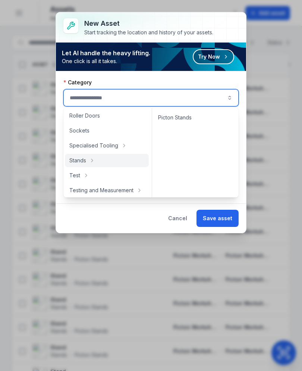  Describe the element at coordinates (175, 118) in the screenshot. I see `span: Picton Stands` at that location.